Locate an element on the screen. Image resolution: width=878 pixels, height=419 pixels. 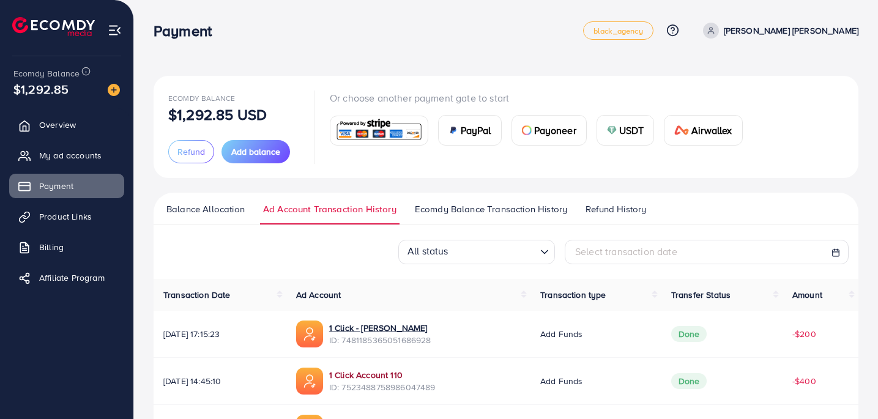
button: Refund is located at coordinates (191, 152).